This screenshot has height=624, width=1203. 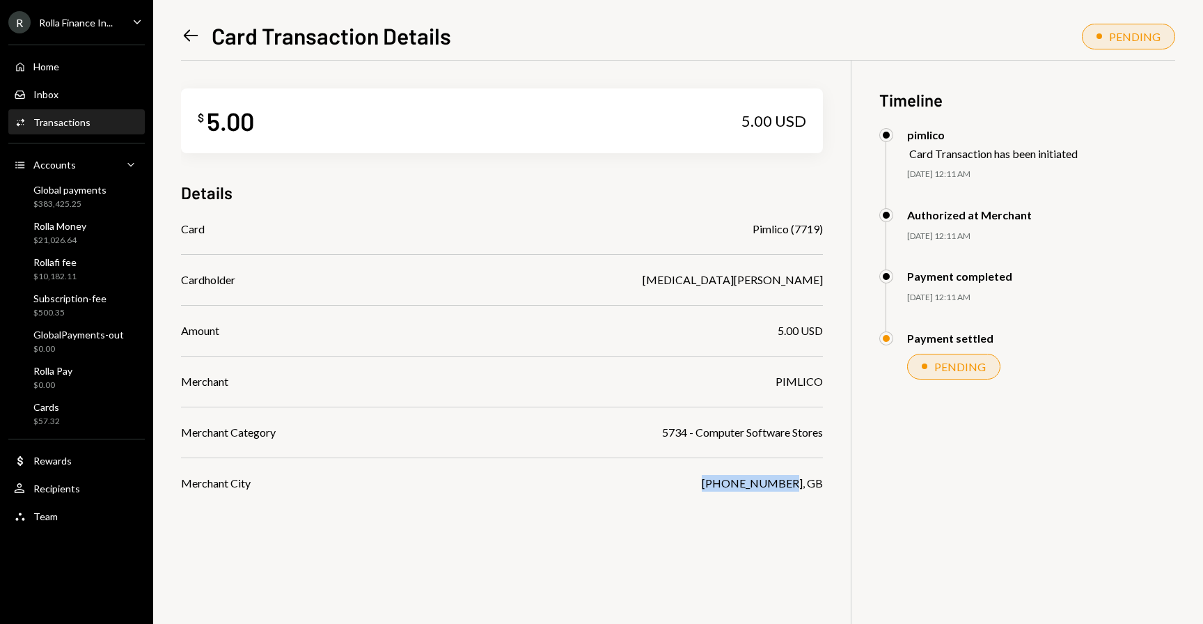 I want to click on div: GlobalPayments-out, so click(x=79, y=334).